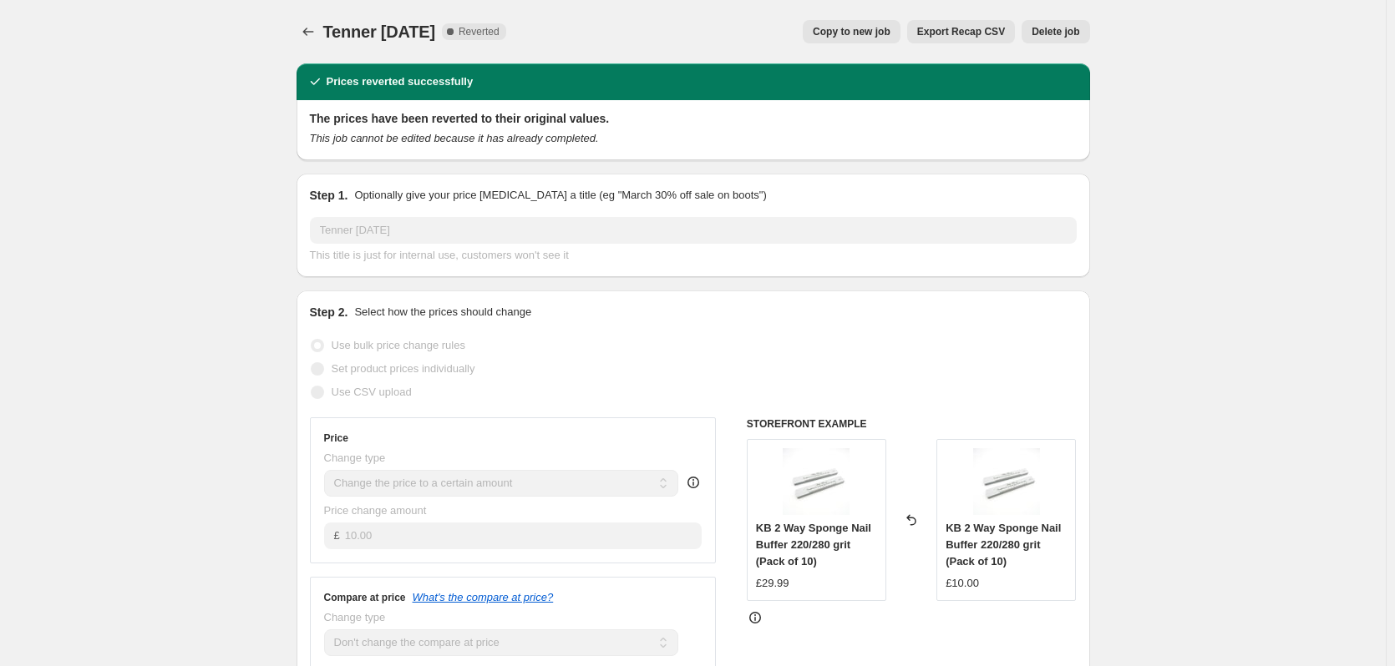  Describe the element at coordinates (483, 597) in the screenshot. I see `button: What's the compare at price?` at that location.